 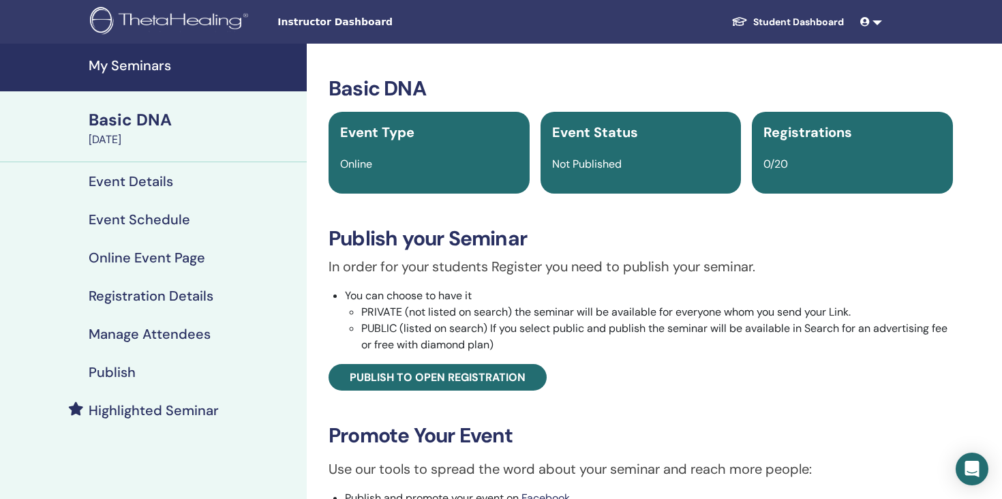 I want to click on a: Student Dashboard, so click(x=787, y=22).